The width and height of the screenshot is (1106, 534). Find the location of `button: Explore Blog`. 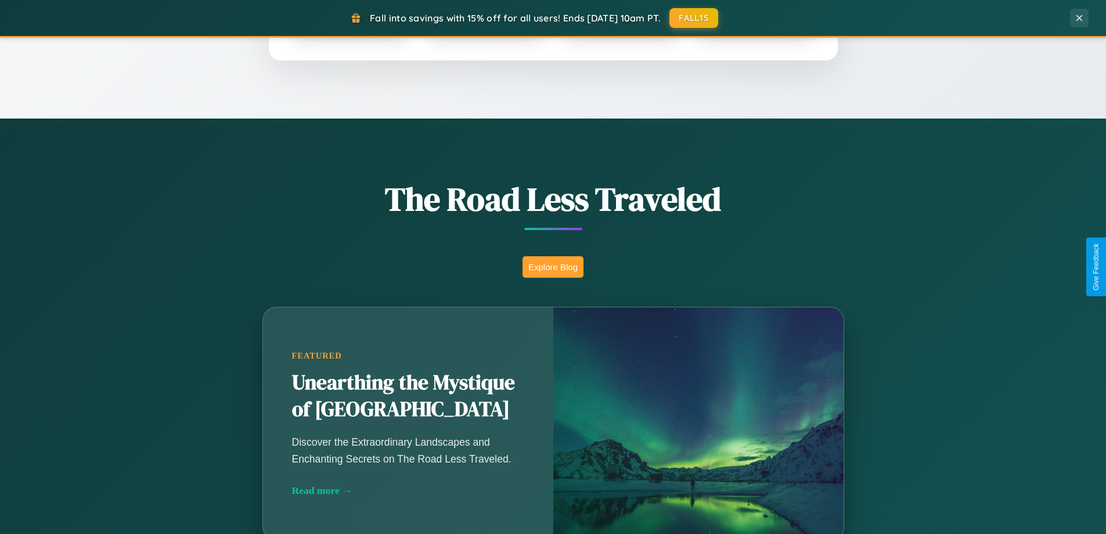

button: Explore Blog is located at coordinates (553, 267).